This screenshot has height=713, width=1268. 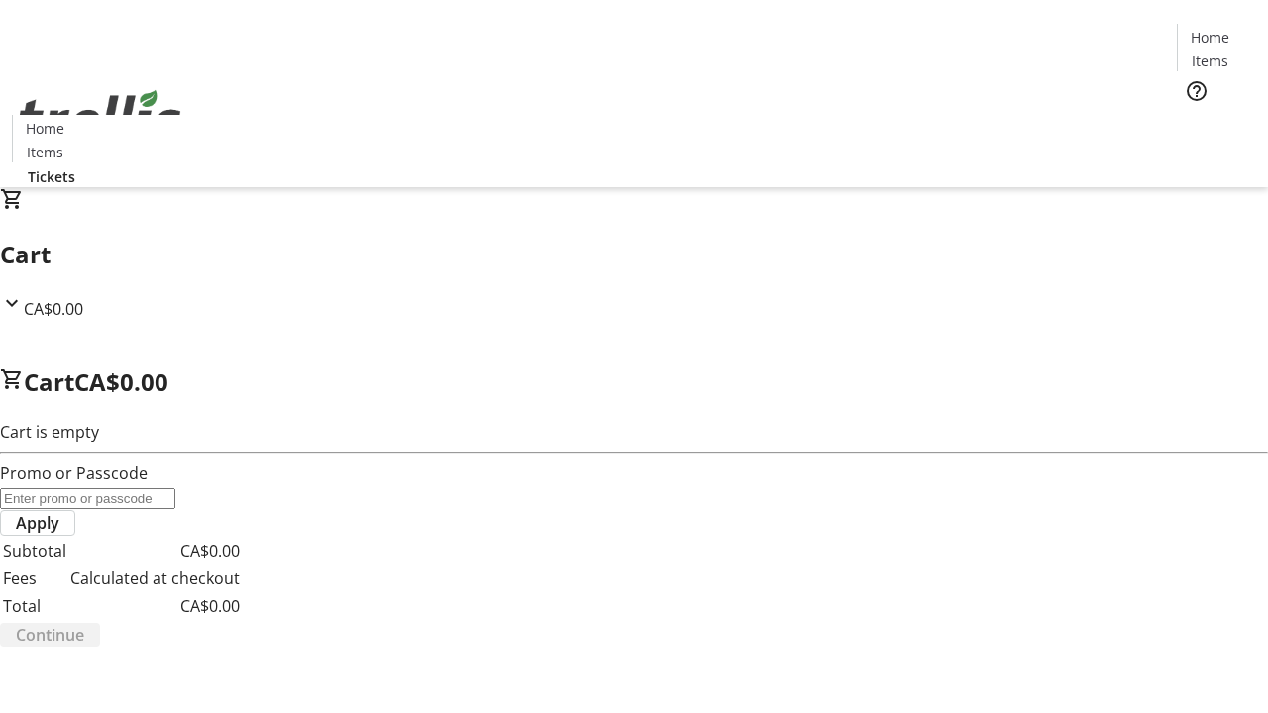 What do you see at coordinates (100, 118) in the screenshot?
I see `img: Orient E2E Organization lhBmHSUuno's Logo` at bounding box center [100, 118].